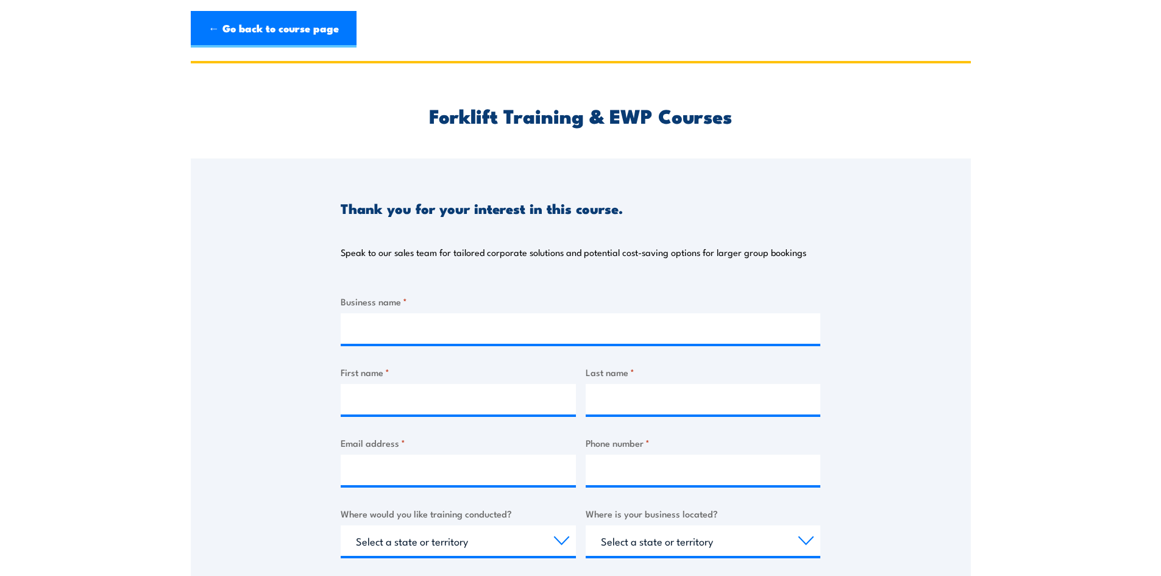 Image resolution: width=1161 pixels, height=576 pixels. I want to click on h3: Thank you for your interest in this course., so click(482, 208).